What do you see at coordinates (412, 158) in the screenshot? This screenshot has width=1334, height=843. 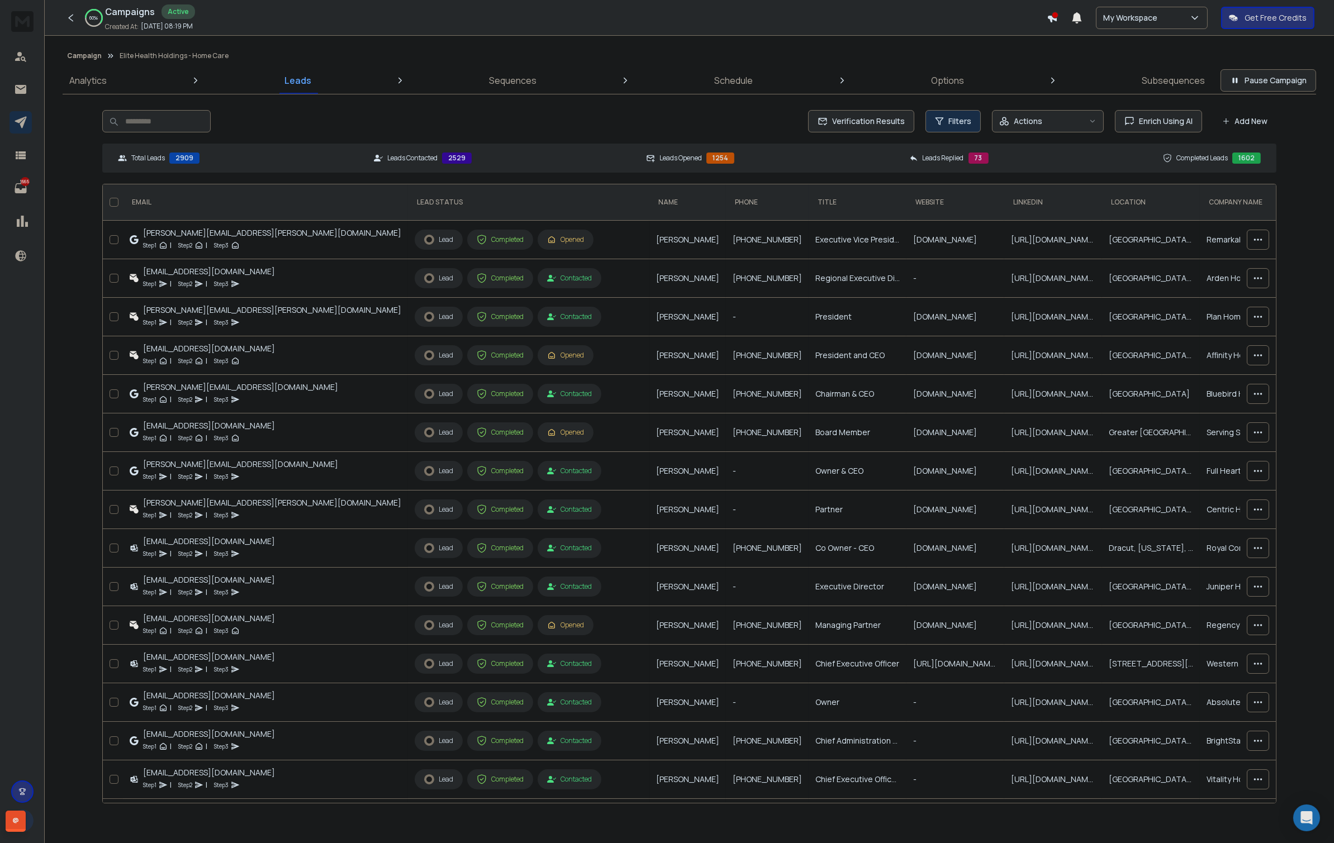 I see `p: Leads Contacted` at bounding box center [412, 158].